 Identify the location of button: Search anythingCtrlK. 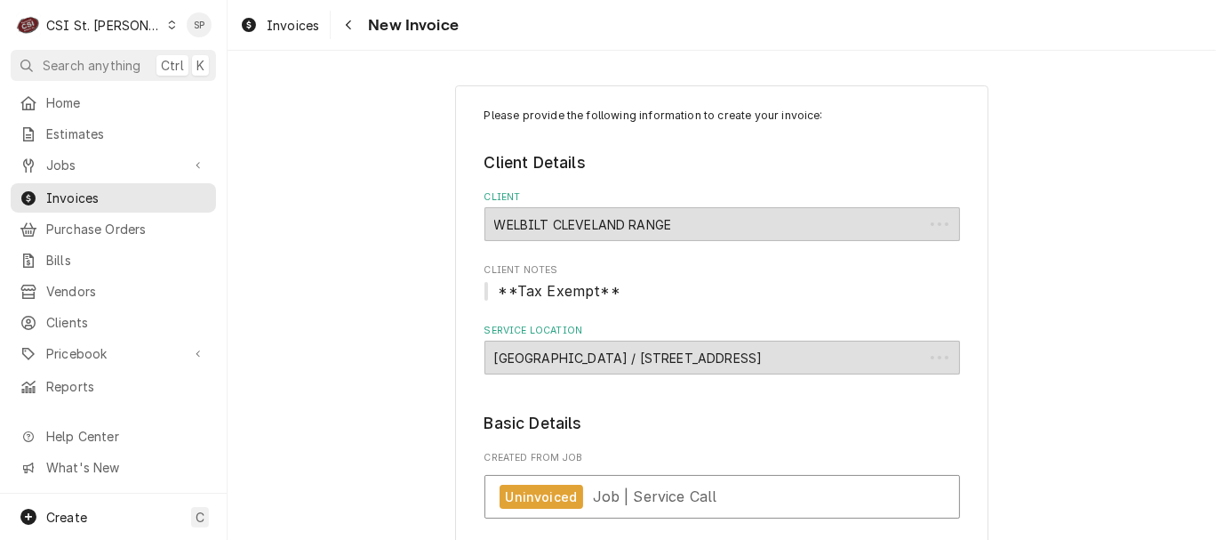
(113, 65).